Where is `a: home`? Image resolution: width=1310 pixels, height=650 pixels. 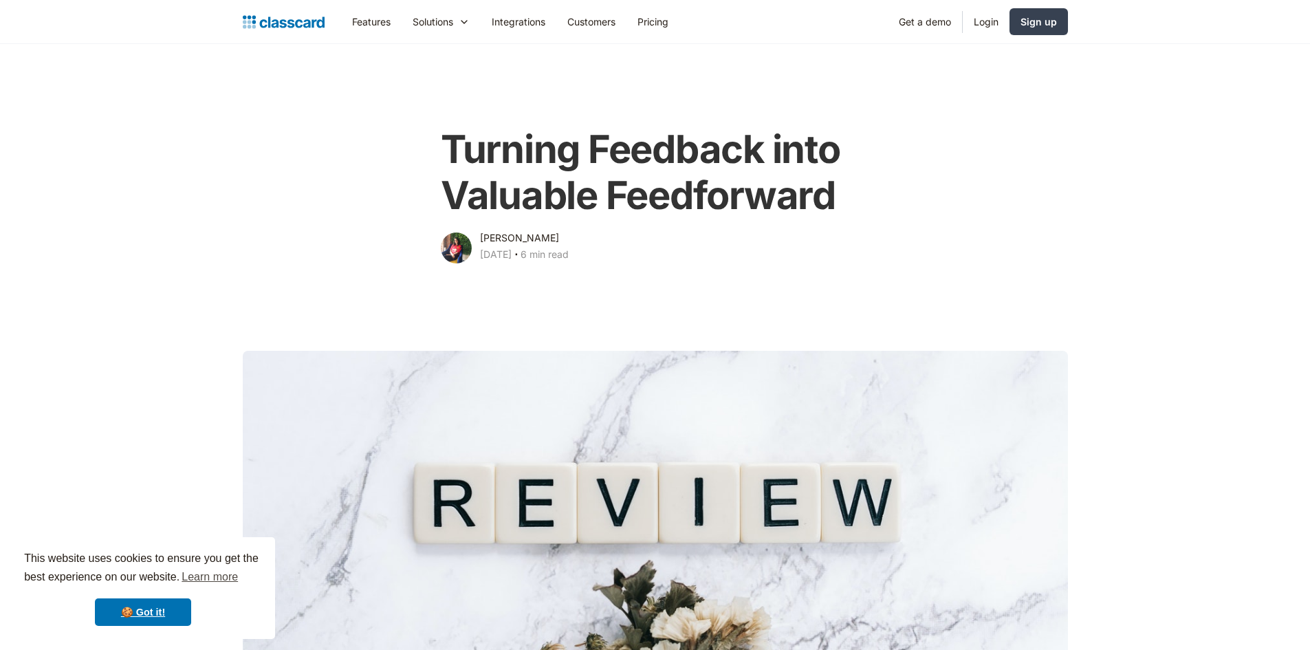
a: home is located at coordinates (283, 22).